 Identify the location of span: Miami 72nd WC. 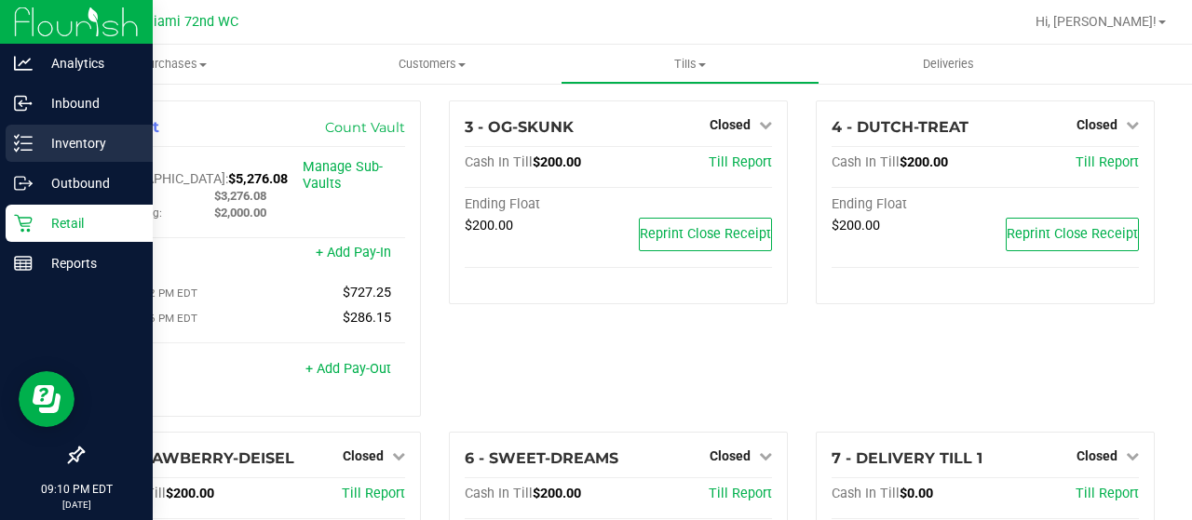
(190, 21).